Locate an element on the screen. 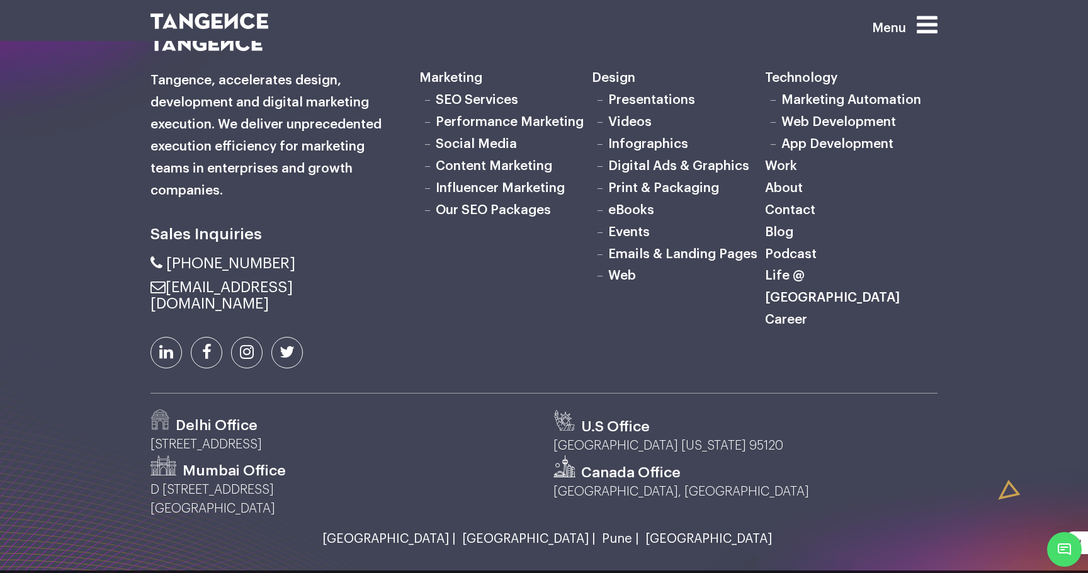 This screenshot has height=573, width=1088. h3: Delhi Office is located at coordinates (217, 425).